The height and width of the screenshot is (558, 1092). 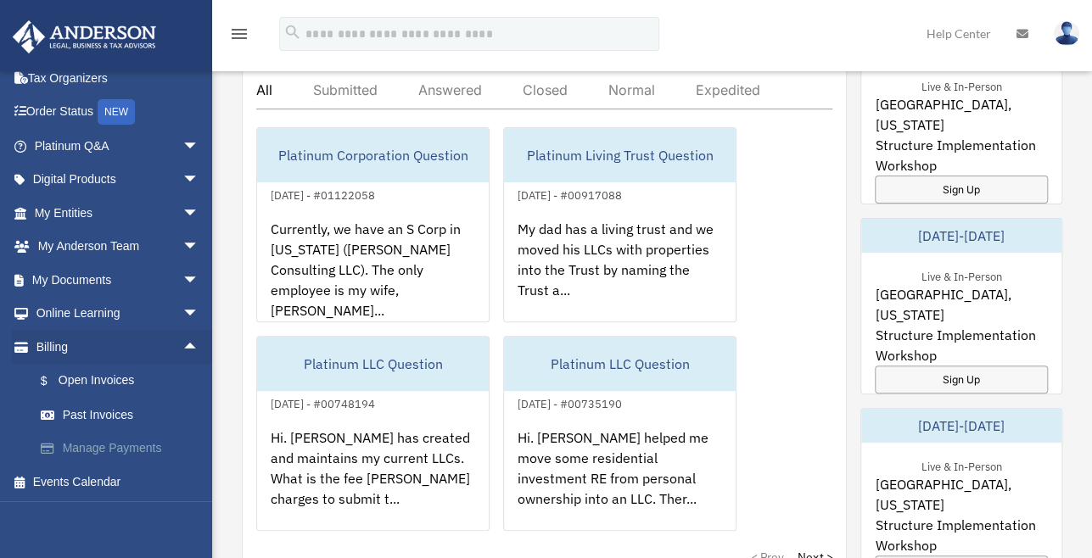 What do you see at coordinates (1066, 33) in the screenshot?
I see `img: User Pic` at bounding box center [1066, 33].